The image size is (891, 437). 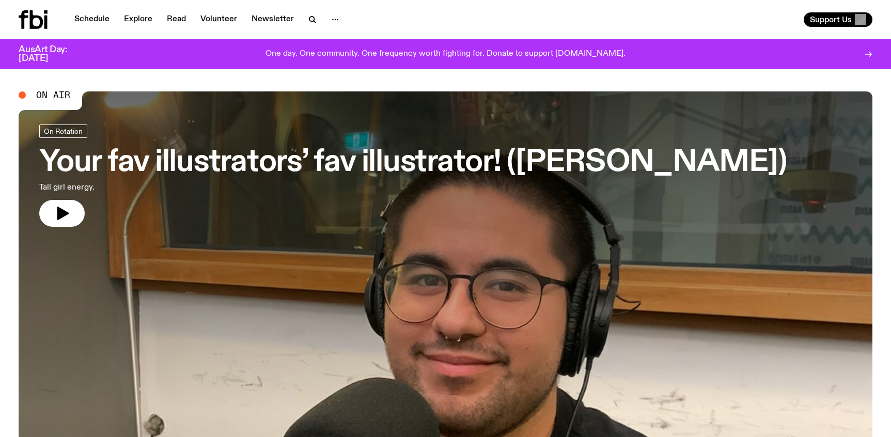 I want to click on button: Support Us, so click(x=838, y=20).